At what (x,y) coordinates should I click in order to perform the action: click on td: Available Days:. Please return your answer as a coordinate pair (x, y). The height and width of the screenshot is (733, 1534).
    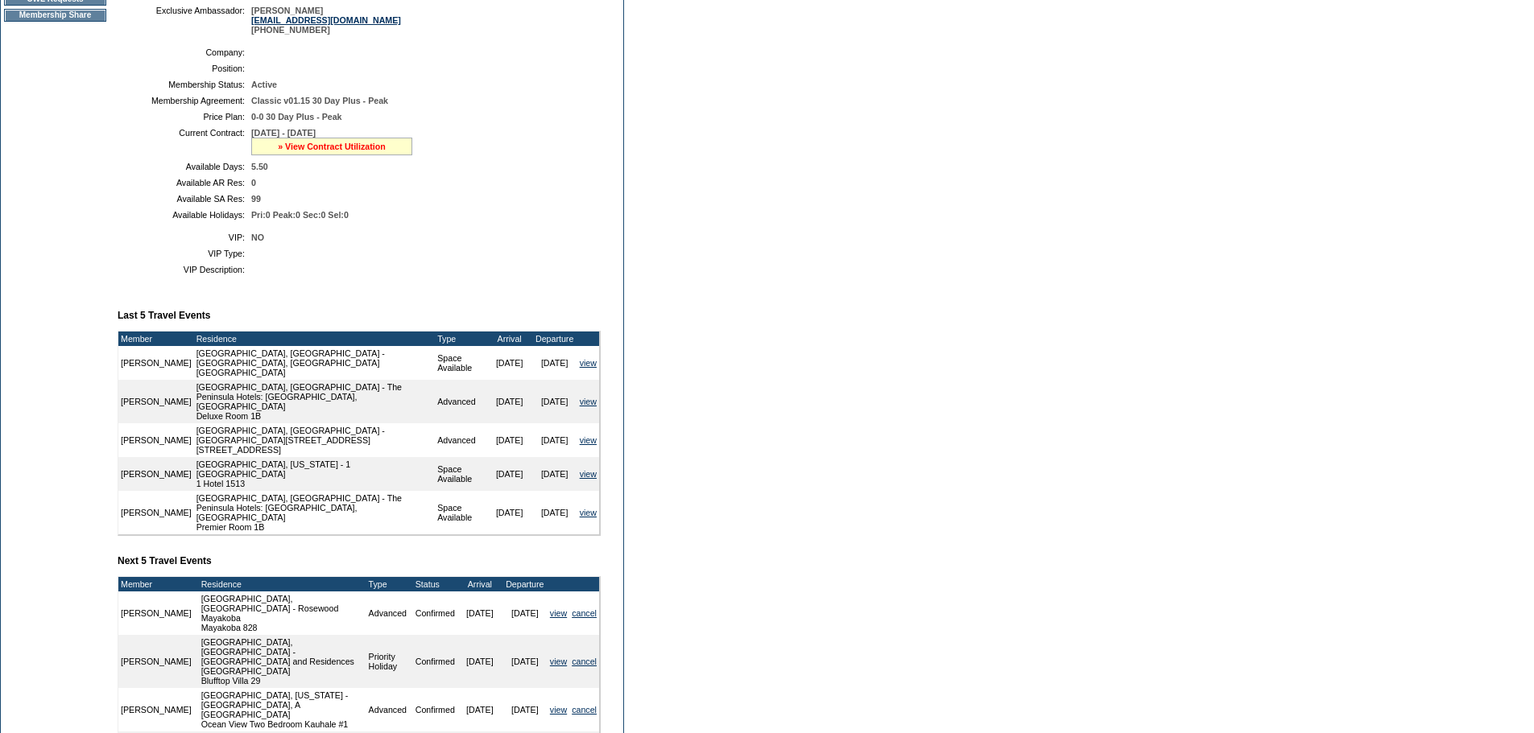
    Looking at the image, I should click on (184, 167).